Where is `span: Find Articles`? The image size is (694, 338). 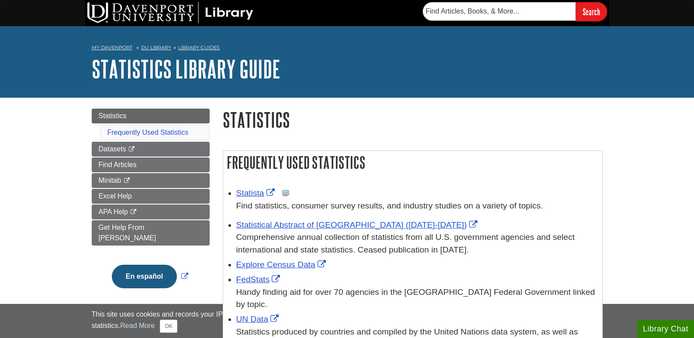
span: Find Articles is located at coordinates (117, 165).